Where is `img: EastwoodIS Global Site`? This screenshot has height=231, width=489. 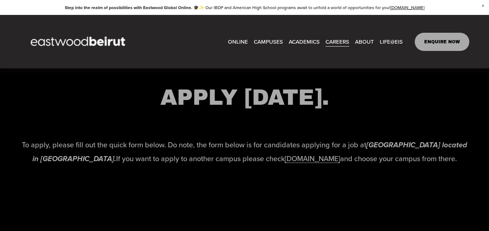
img: EastwoodIS Global Site is located at coordinates (79, 42).